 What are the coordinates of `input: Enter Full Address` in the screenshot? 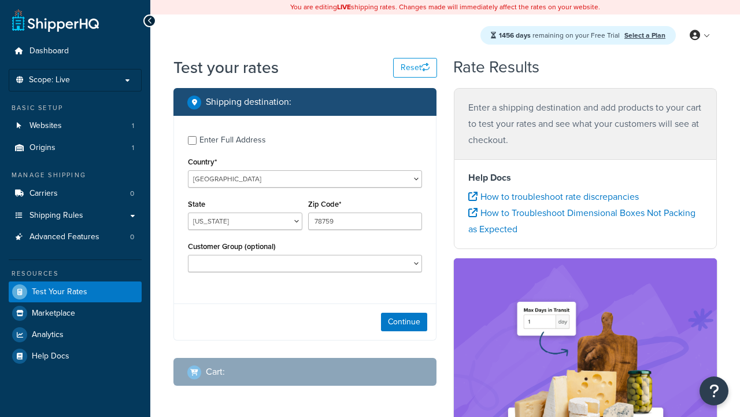 It's located at (192, 140).